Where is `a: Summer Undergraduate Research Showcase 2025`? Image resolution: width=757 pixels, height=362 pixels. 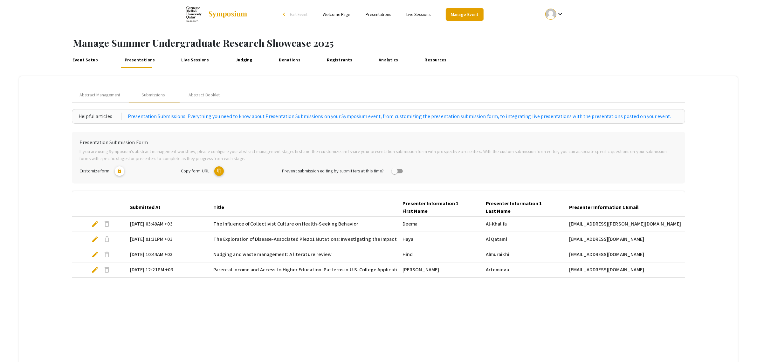 a: Summer Undergraduate Research Showcase 2025 is located at coordinates (217, 14).